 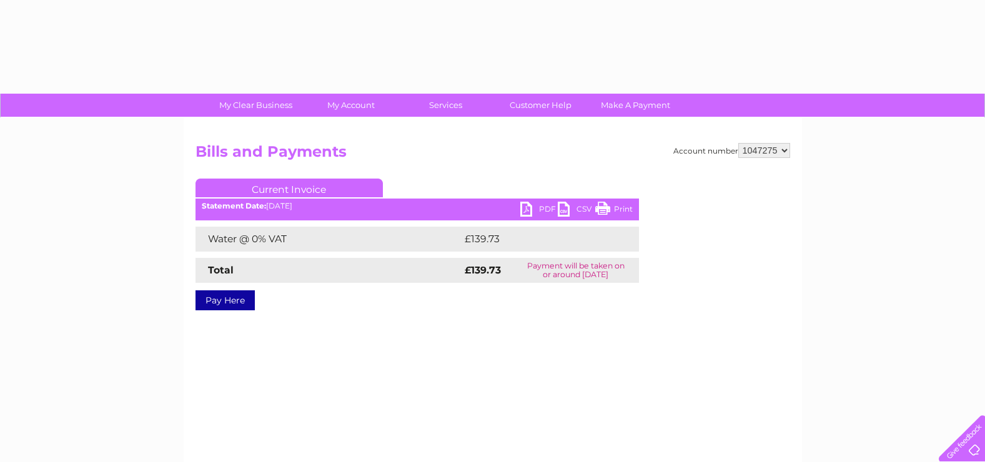 What do you see at coordinates (225, 300) in the screenshot?
I see `a: Pay Here` at bounding box center [225, 300].